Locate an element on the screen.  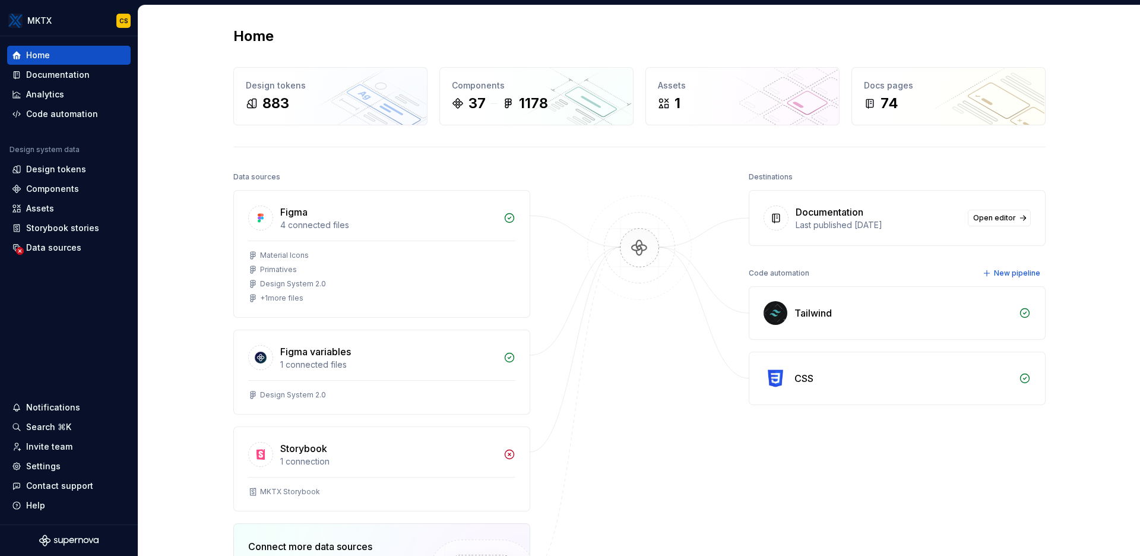
div: 74 is located at coordinates (889, 103).